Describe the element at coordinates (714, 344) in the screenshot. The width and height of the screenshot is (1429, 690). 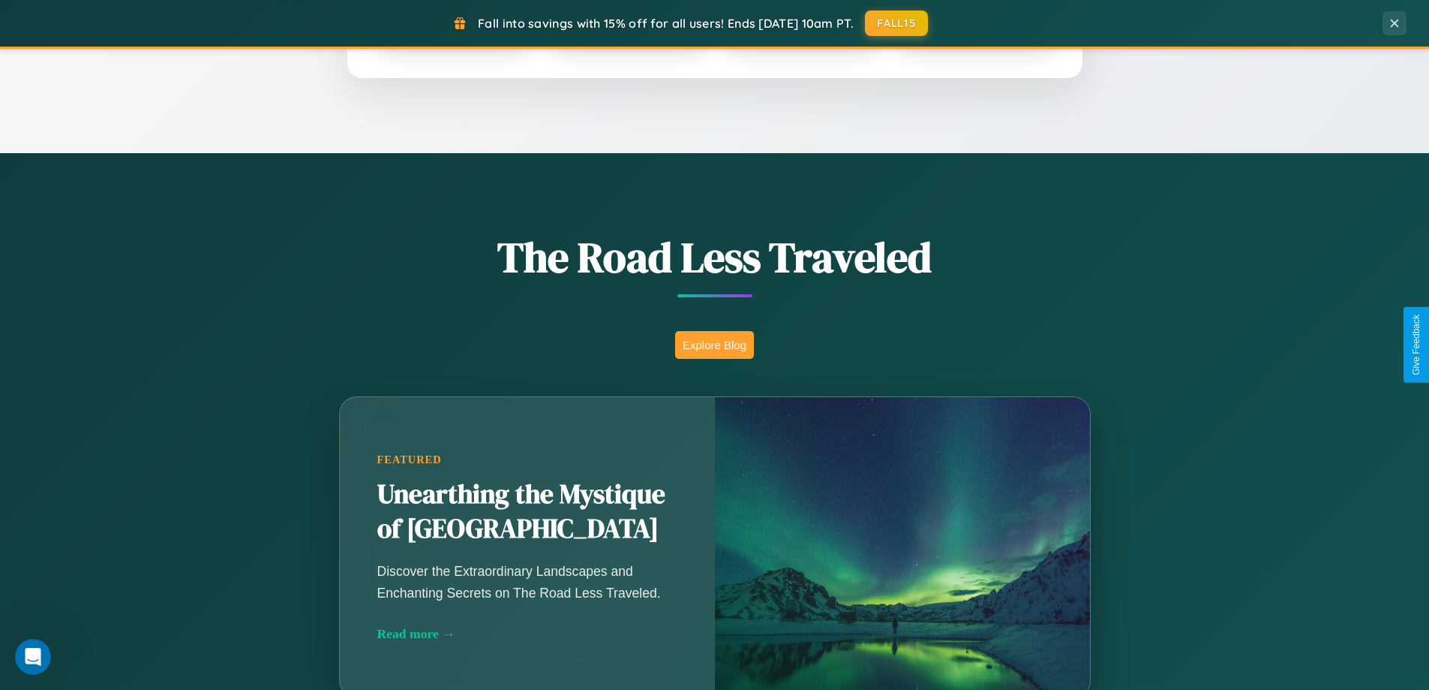
I see `button: Explore Blog` at that location.